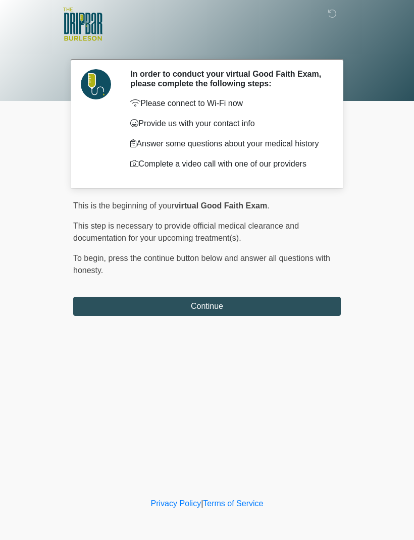 The width and height of the screenshot is (414, 540). Describe the element at coordinates (228, 79) in the screenshot. I see `h2: In order to conduct your virtual Good Faith Exam, please complete the following steps:` at that location.